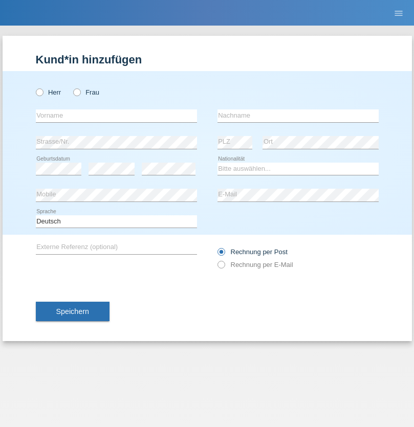  Describe the element at coordinates (76, 92) in the screenshot. I see `input: Frau` at that location.